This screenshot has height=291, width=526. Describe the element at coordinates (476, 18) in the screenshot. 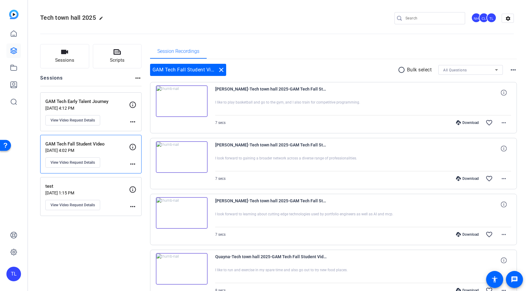

I see `ngx-avatar: Nancy Hanninen` at that location.